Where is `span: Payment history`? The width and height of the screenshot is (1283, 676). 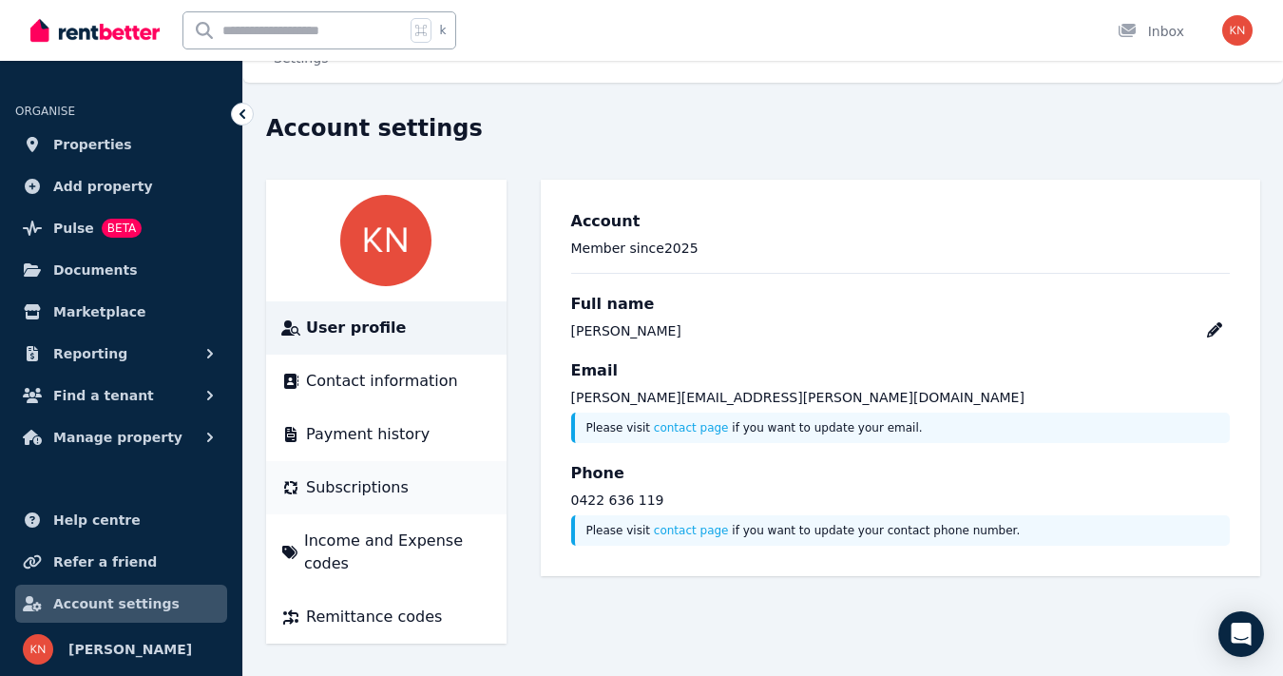
span: Payment history is located at coordinates (368, 434).